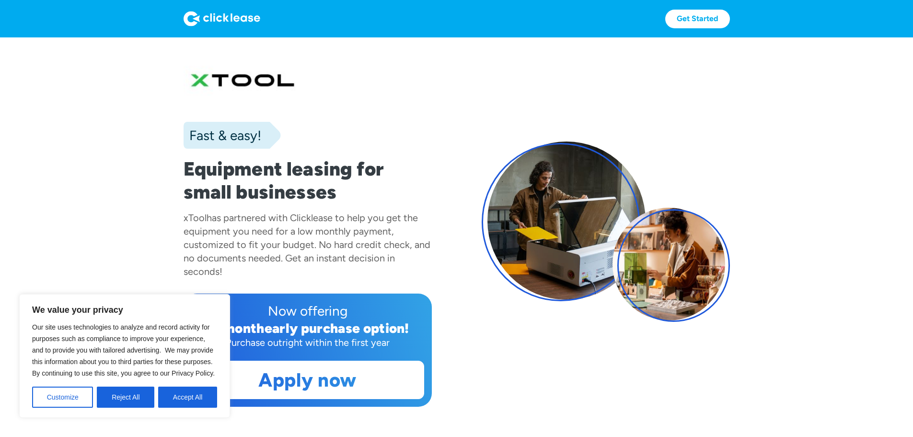 Image resolution: width=913 pixels, height=437 pixels. What do you see at coordinates (308, 180) in the screenshot?
I see `h1: Equipment leasing for small businesses` at bounding box center [308, 180].